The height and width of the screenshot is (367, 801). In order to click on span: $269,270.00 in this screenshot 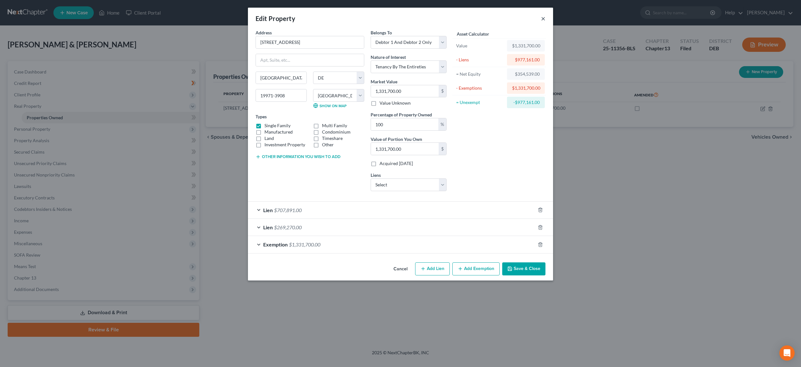, I will do `click(288, 227)`.